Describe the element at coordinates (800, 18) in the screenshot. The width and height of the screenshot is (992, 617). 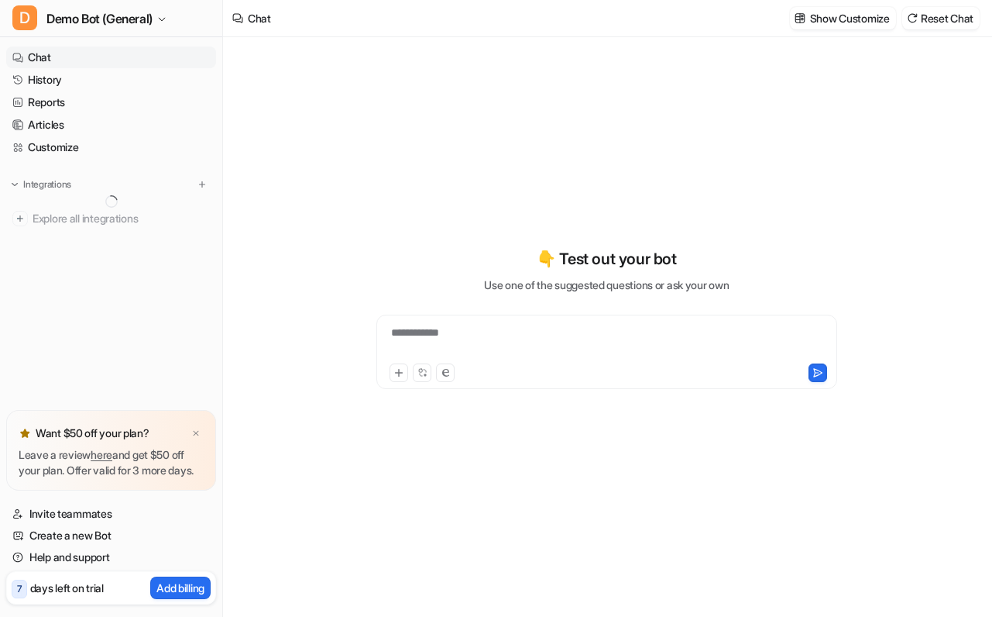
I see `img: customize` at that location.